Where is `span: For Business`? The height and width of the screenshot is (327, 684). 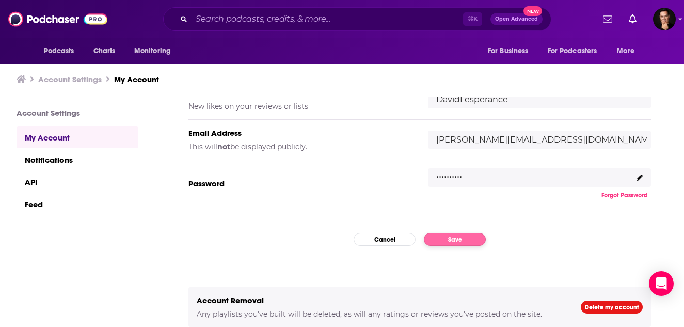
span: For Business is located at coordinates (508, 51).